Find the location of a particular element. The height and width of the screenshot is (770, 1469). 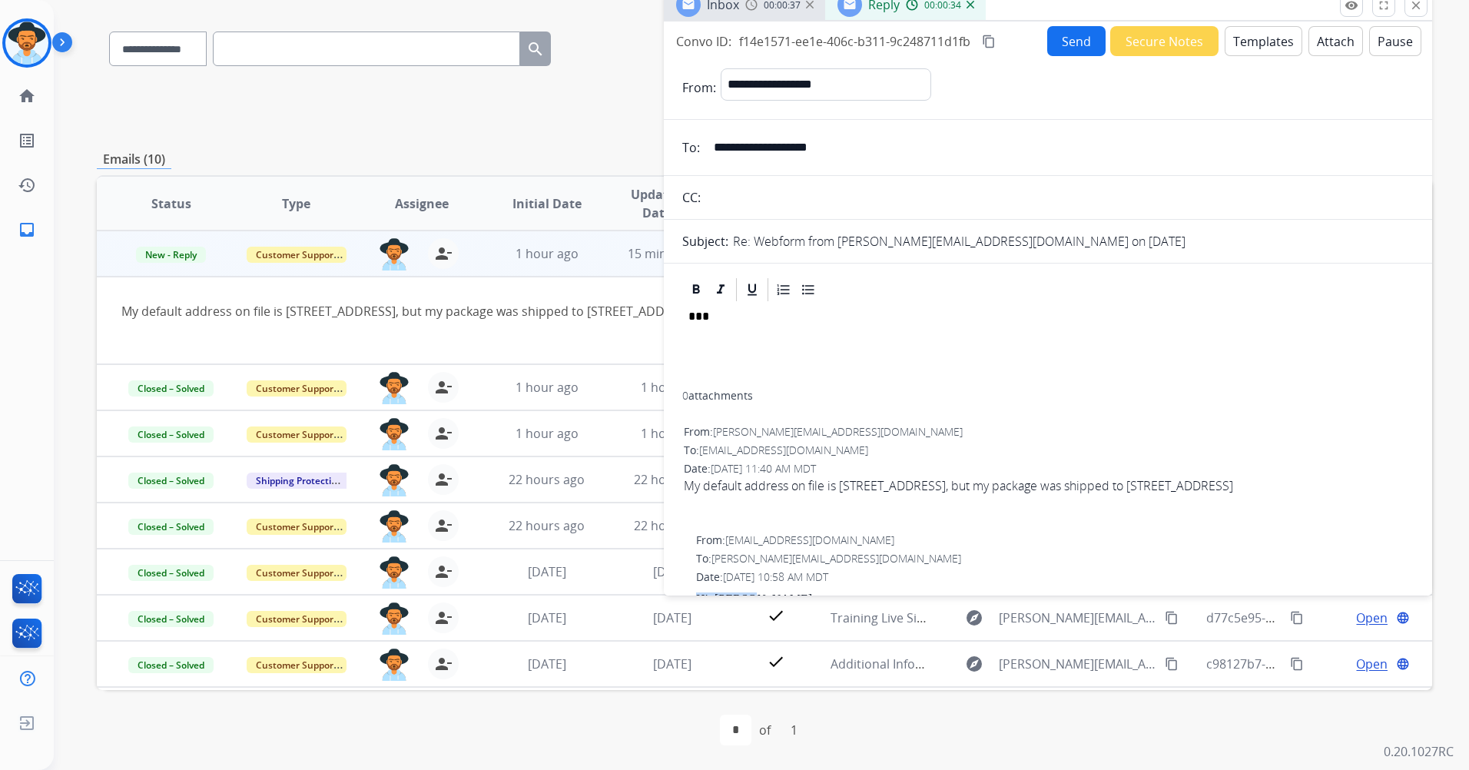

mat-icon: language is located at coordinates (1403, 618).